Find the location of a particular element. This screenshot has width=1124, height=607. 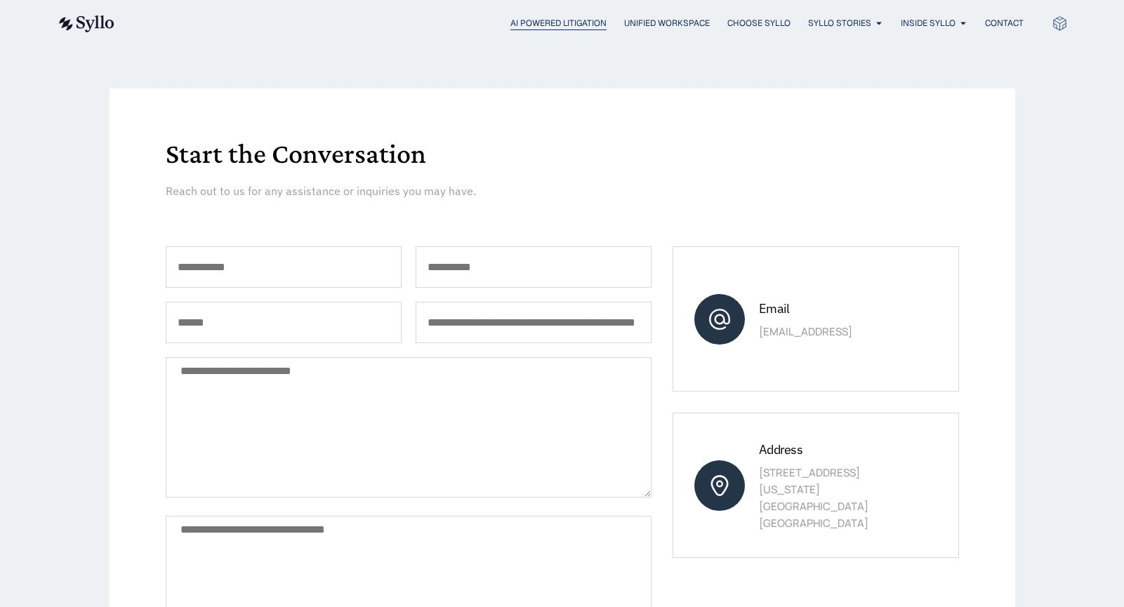

h1: Start the Conversation is located at coordinates (562, 154).